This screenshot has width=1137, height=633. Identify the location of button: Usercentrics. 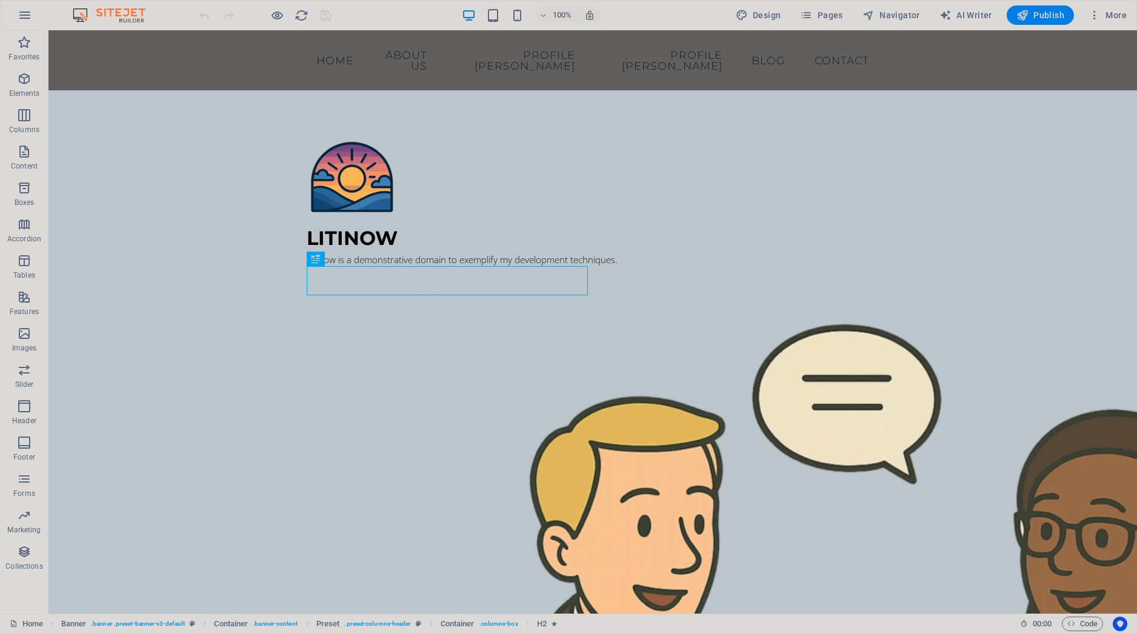
(1120, 624).